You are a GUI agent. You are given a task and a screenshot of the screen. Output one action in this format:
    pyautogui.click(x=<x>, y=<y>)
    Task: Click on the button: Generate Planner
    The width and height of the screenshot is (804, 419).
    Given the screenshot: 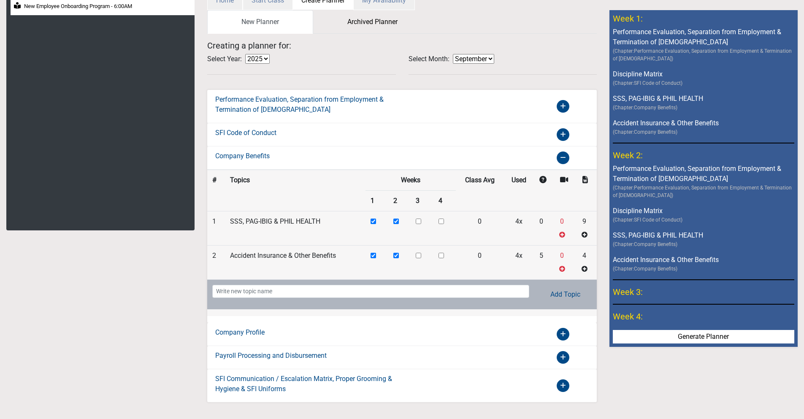 What is the action you would take?
    pyautogui.click(x=703, y=337)
    